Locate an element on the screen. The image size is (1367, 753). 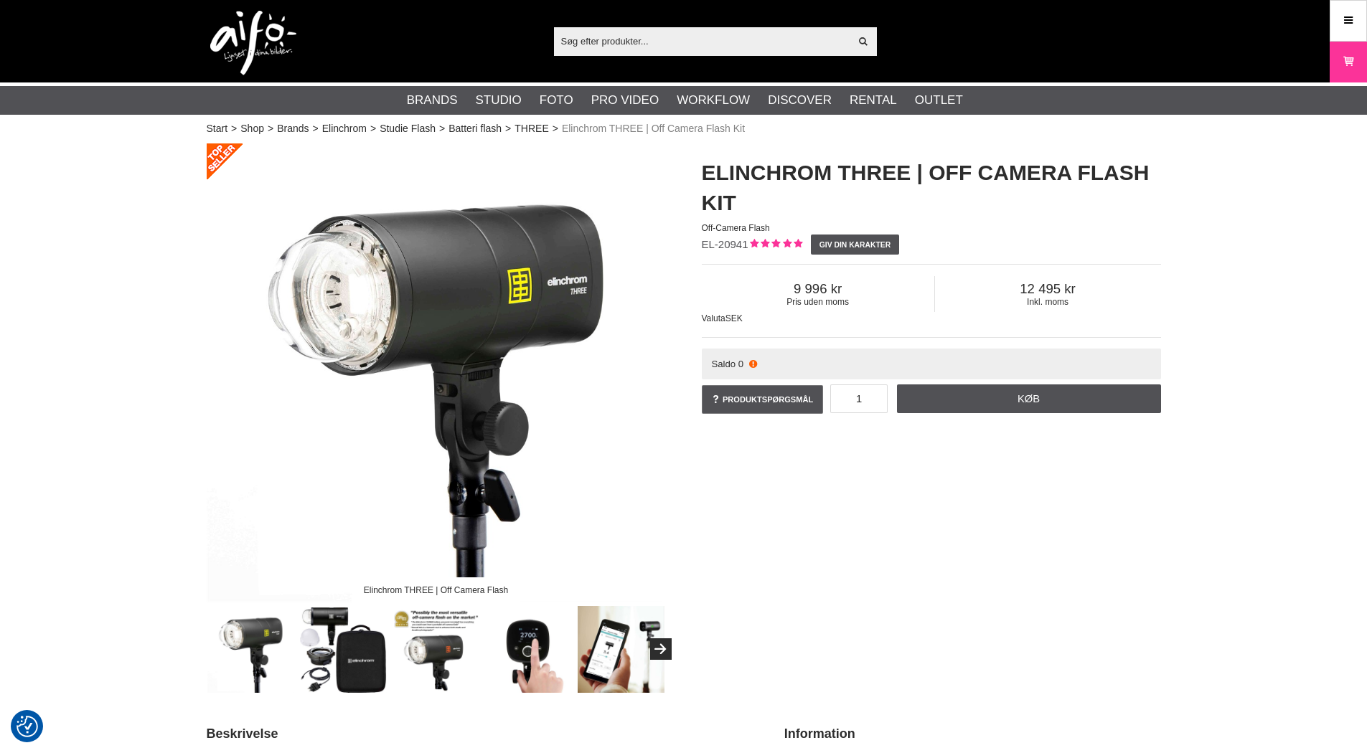
a: Elinchrom THREE | Off Camera Flash is located at coordinates (436, 373).